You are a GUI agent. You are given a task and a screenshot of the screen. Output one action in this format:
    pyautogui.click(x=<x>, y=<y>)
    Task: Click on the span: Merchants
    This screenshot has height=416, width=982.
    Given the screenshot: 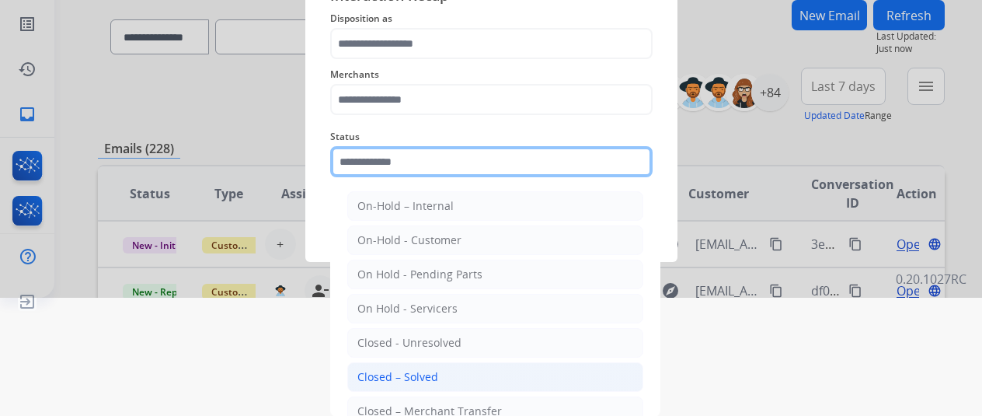 What is the action you would take?
    pyautogui.click(x=491, y=75)
    